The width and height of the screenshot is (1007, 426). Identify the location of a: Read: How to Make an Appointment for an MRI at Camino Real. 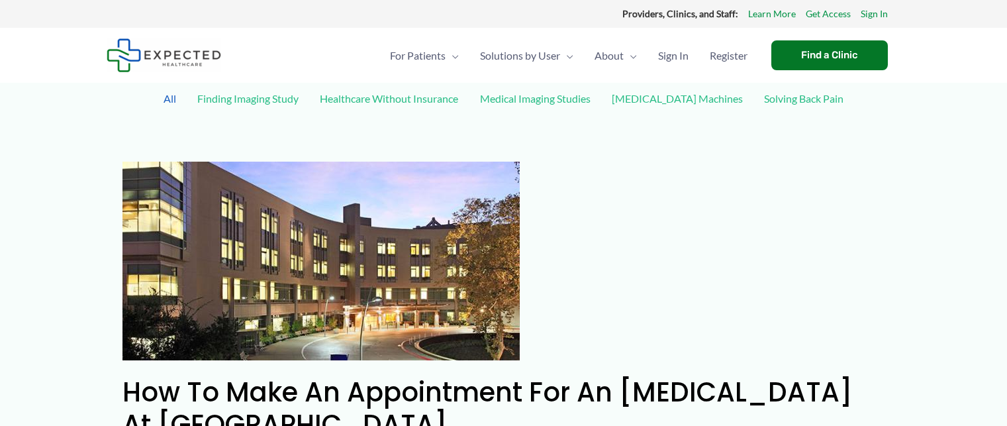
(321, 259).